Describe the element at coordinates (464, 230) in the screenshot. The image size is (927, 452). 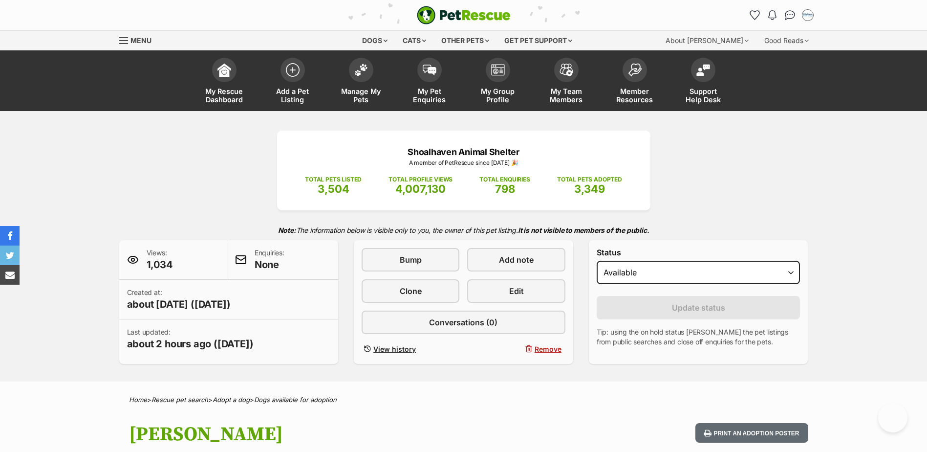
I see `p: The information below is visible only to you, the owner of this pet listing.` at that location.